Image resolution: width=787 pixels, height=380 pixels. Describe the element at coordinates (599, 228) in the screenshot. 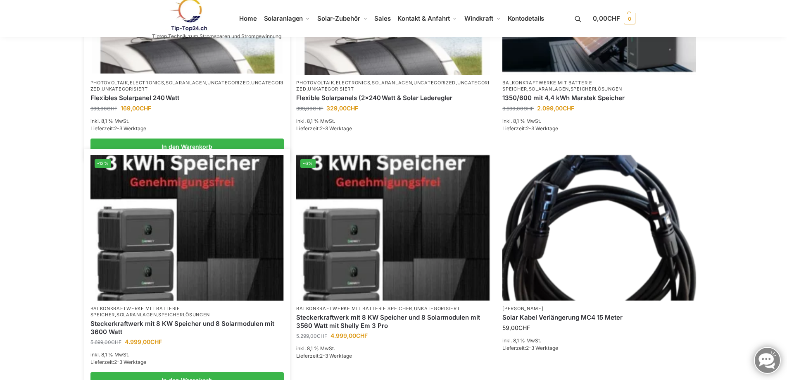

I see `img: Home 13` at that location.